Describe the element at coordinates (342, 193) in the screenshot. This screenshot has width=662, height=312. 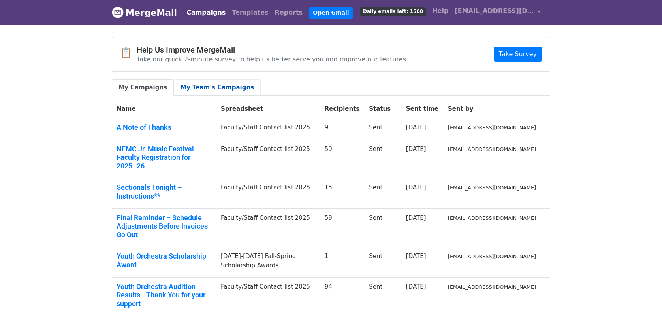
I see `td: 15` at that location.